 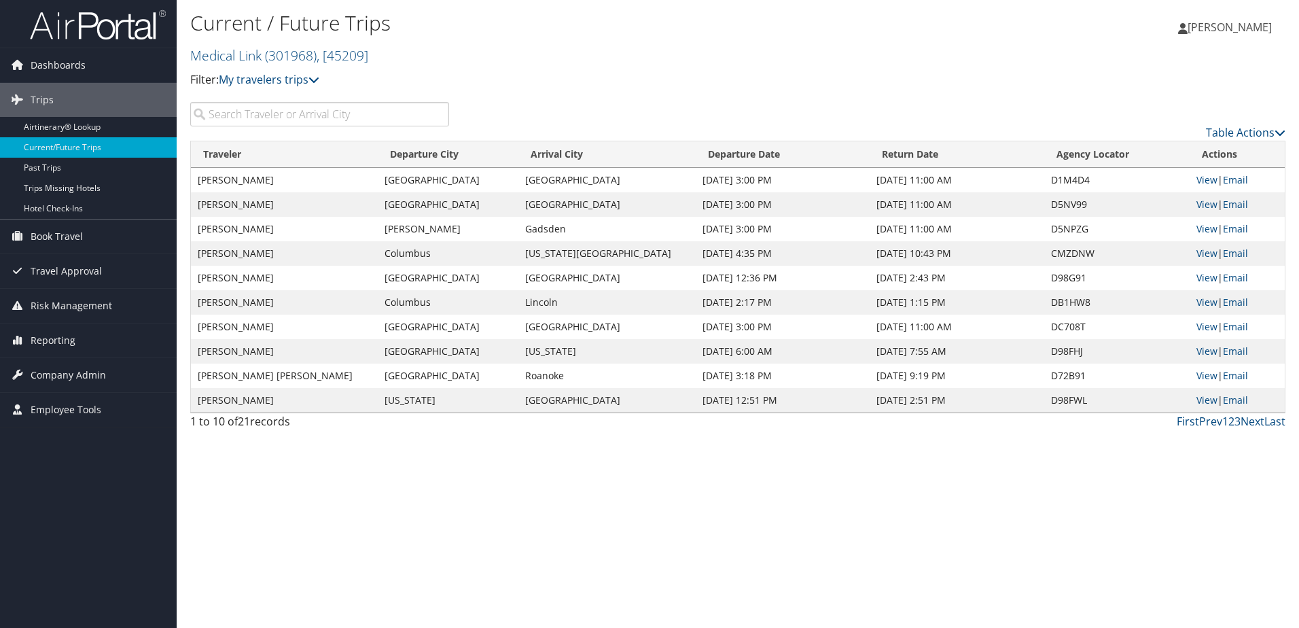 What do you see at coordinates (1274, 421) in the screenshot?
I see `a: Last` at bounding box center [1274, 421].